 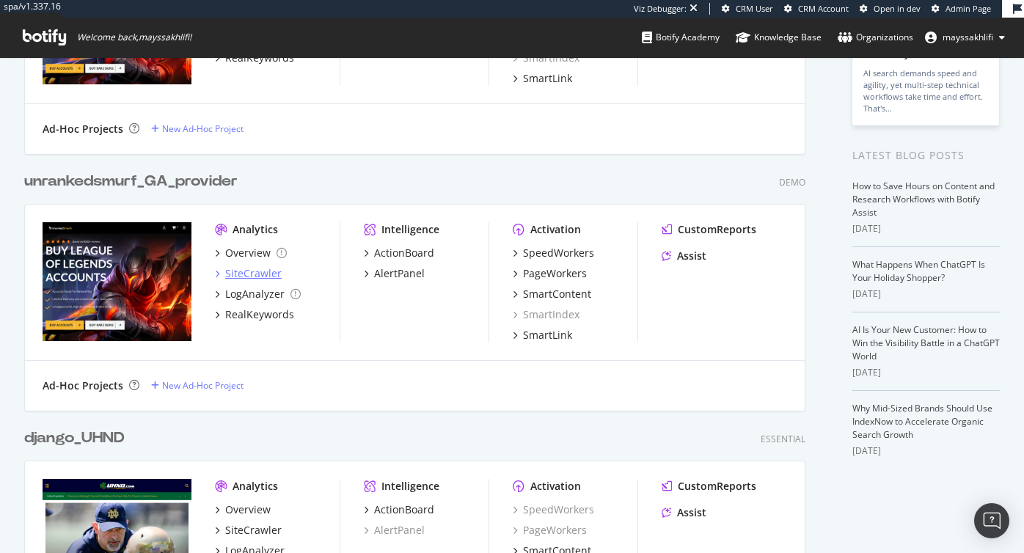 I want to click on span: mayssakhlifi, so click(x=967, y=37).